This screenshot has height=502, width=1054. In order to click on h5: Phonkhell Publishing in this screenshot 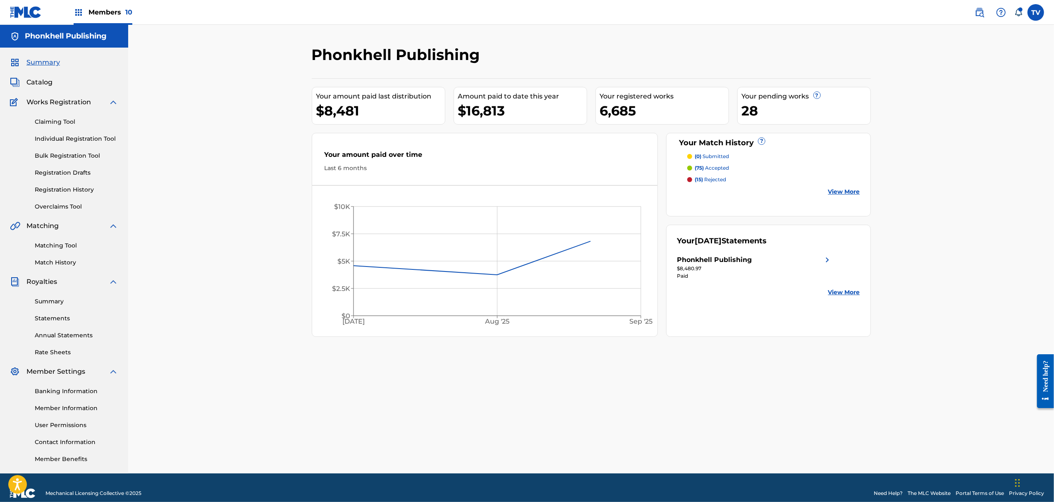, I will do `click(66, 36)`.